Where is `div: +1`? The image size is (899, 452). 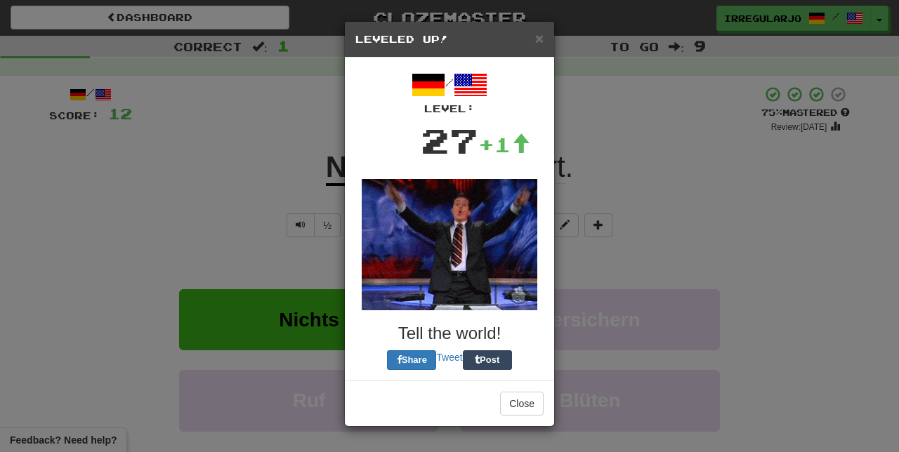 div: +1 is located at coordinates (504, 145).